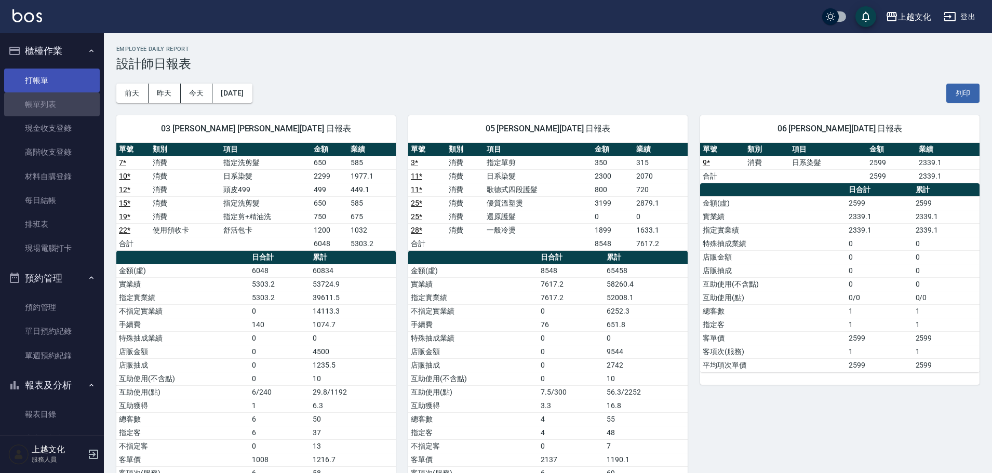 The image size is (992, 473). What do you see at coordinates (183, 419) in the screenshot?
I see `td: 總客數` at bounding box center [183, 419].